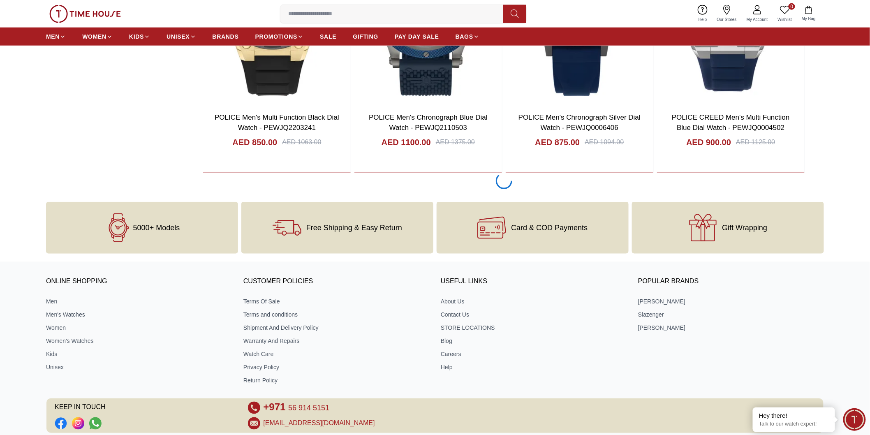 The height and width of the screenshot is (435, 870). I want to click on a: BRANDS, so click(226, 37).